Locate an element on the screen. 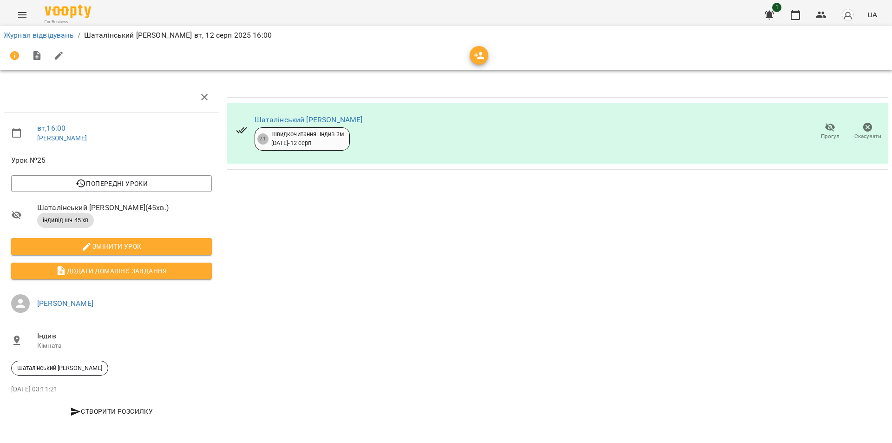  button: UA is located at coordinates (872, 14).